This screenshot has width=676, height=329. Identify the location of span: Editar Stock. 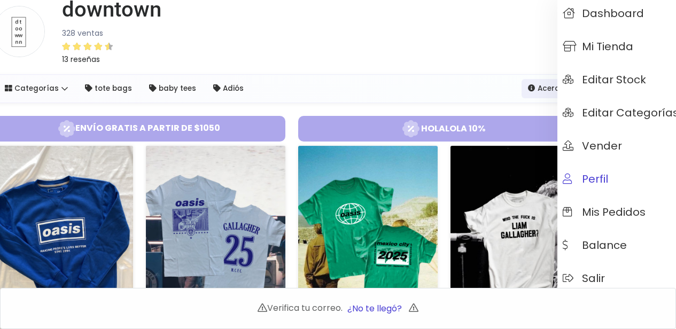
(604, 80).